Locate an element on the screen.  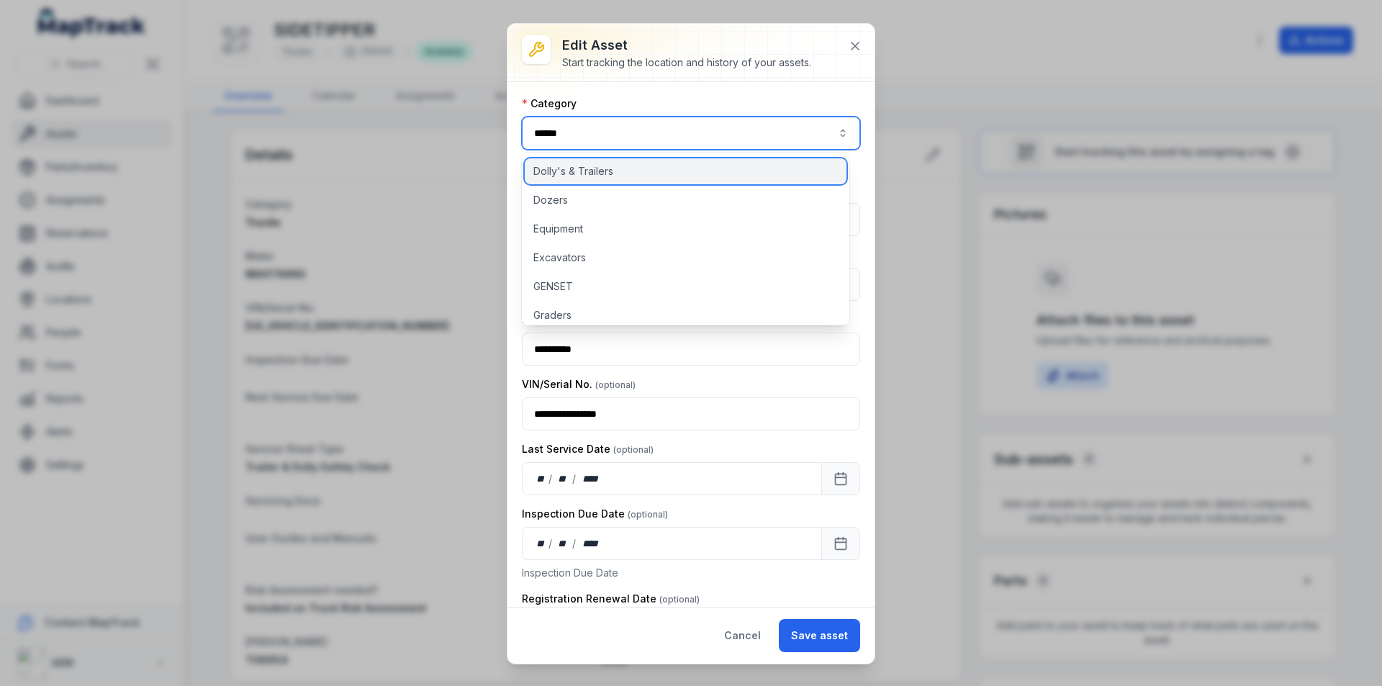
span: Excavators is located at coordinates (559, 258).